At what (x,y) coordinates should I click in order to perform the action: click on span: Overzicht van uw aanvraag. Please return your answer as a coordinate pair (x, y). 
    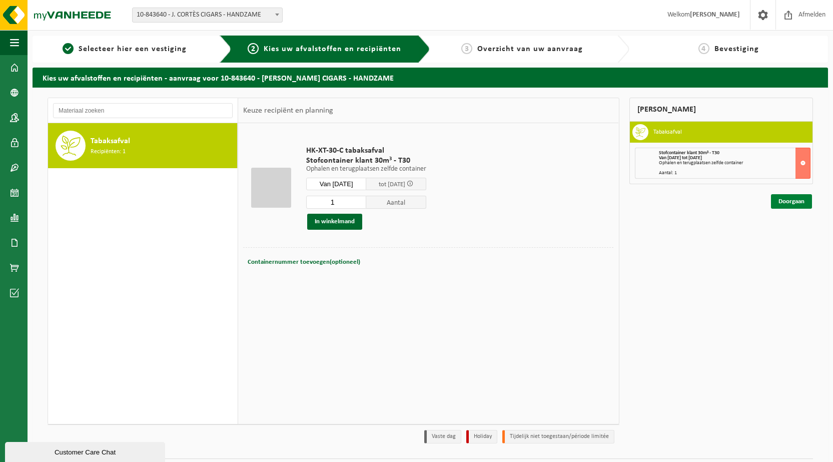
    Looking at the image, I should click on (530, 49).